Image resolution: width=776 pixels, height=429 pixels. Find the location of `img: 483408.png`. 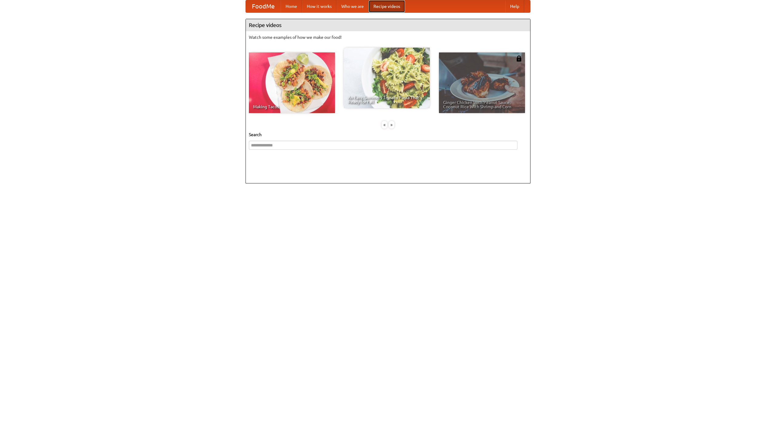

img: 483408.png is located at coordinates (519, 59).